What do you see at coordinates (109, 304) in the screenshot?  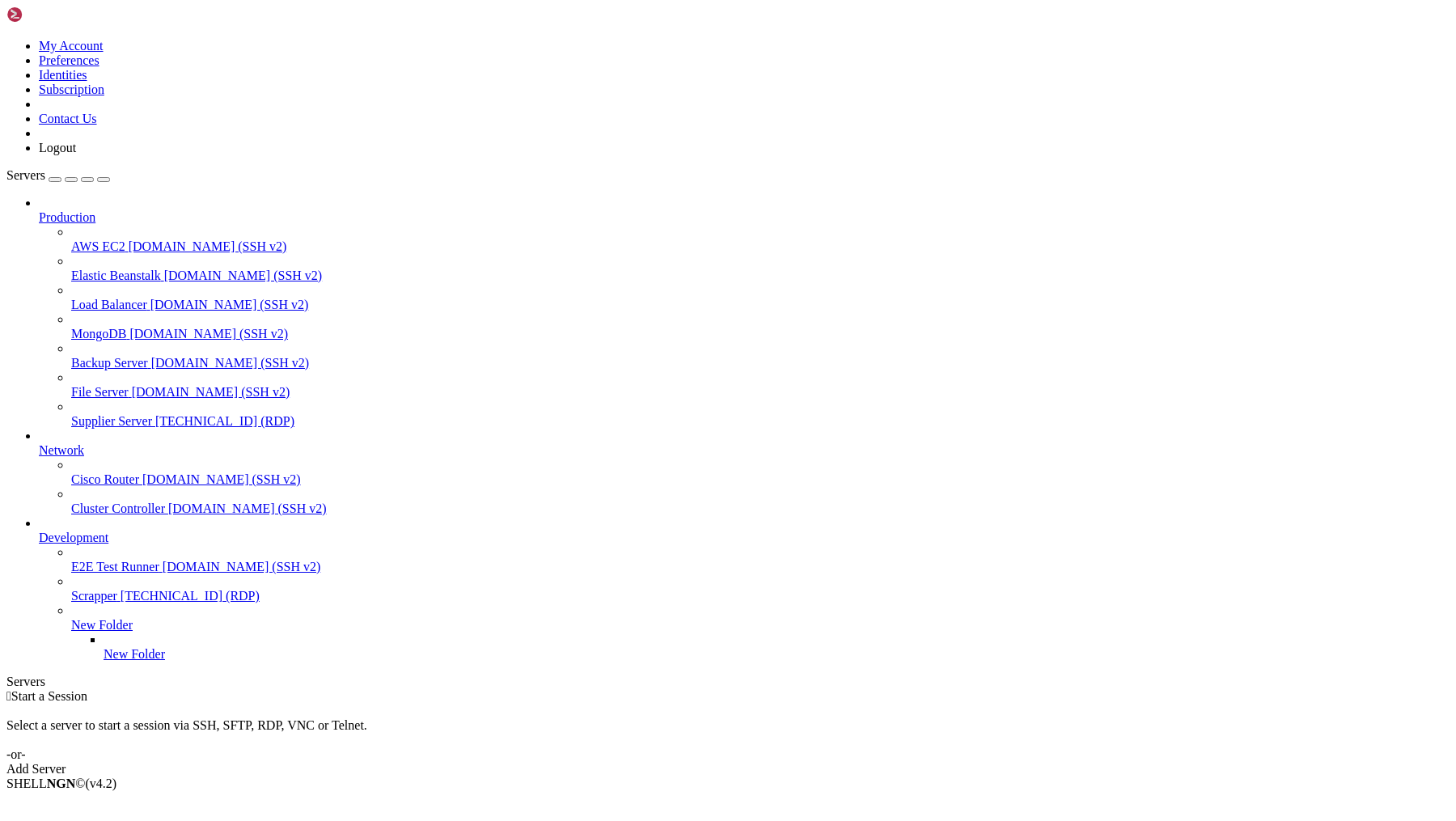 I see `span: Load Balancer` at bounding box center [109, 304].